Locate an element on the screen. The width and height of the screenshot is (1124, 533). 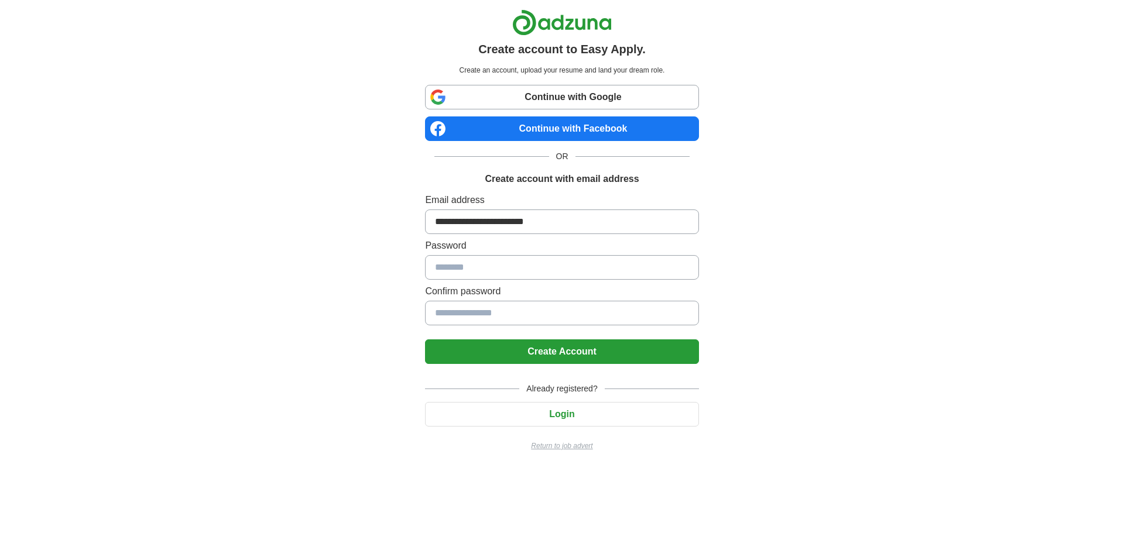
span: Already registered? is located at coordinates (561, 389).